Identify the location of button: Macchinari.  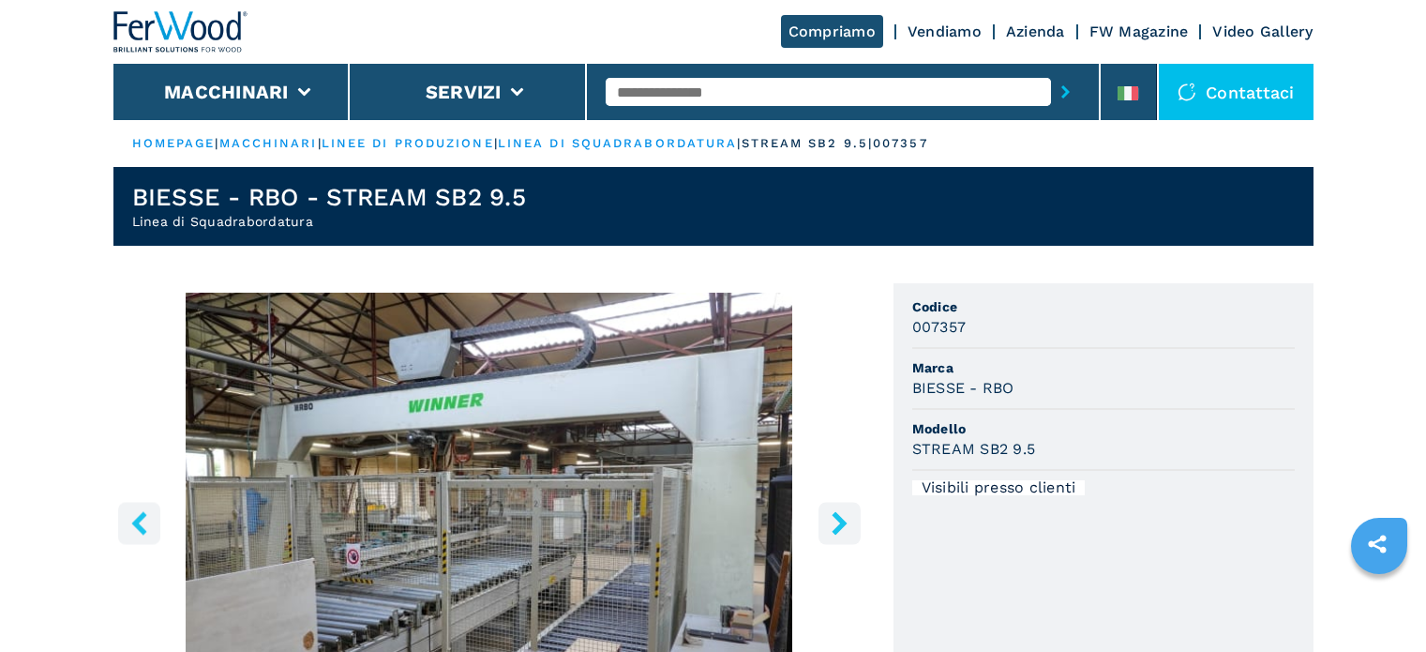
(226, 92).